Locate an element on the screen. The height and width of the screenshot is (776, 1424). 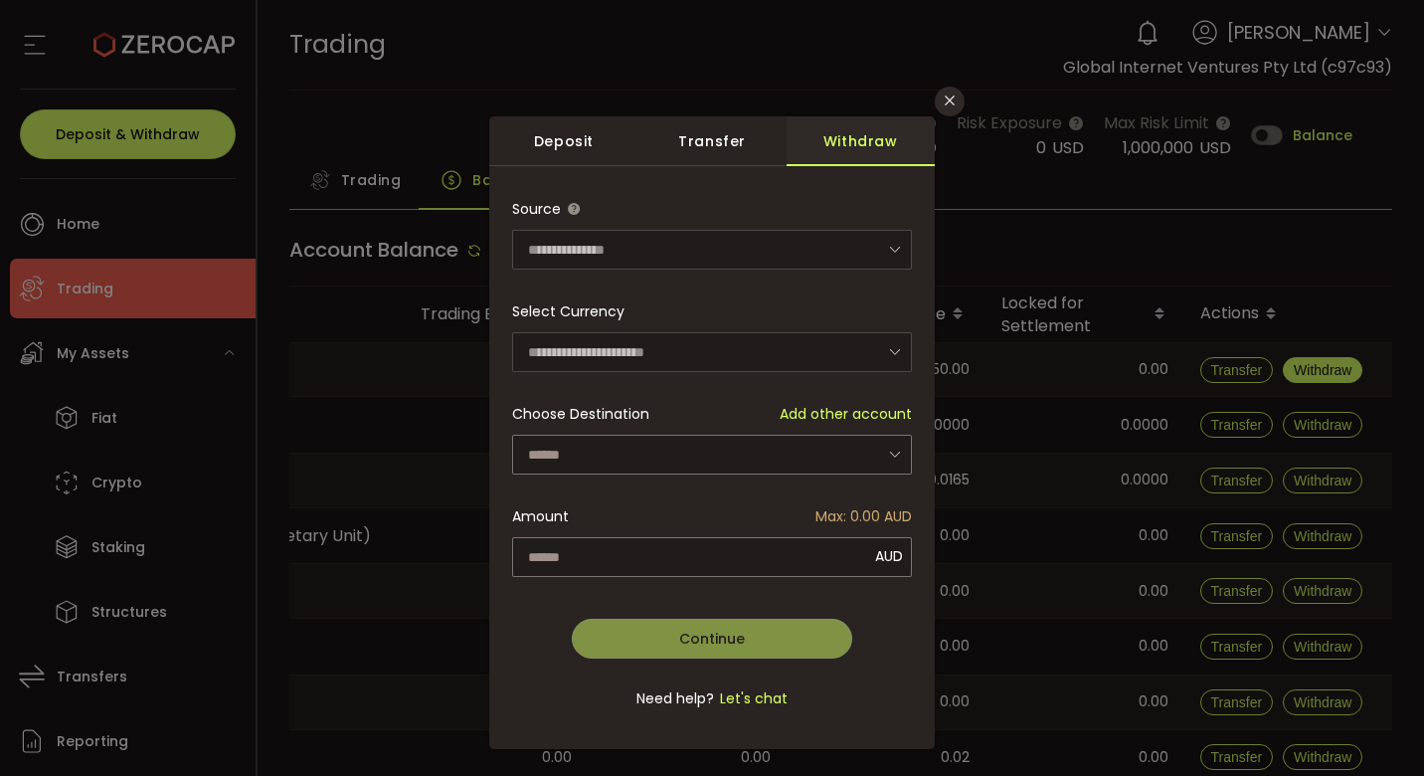
span: Amount is located at coordinates (540, 516).